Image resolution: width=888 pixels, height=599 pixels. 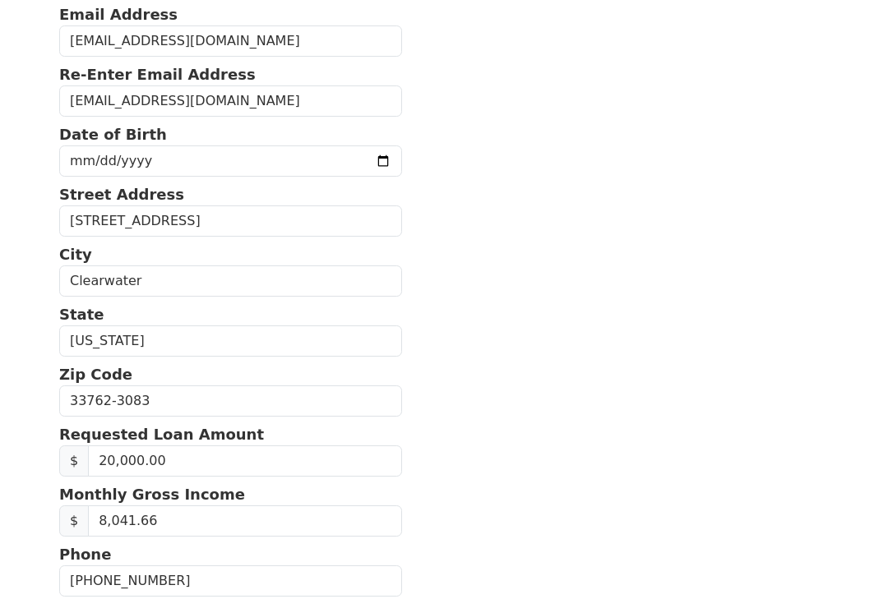 I want to click on p: Monthly Gross Income, so click(x=230, y=495).